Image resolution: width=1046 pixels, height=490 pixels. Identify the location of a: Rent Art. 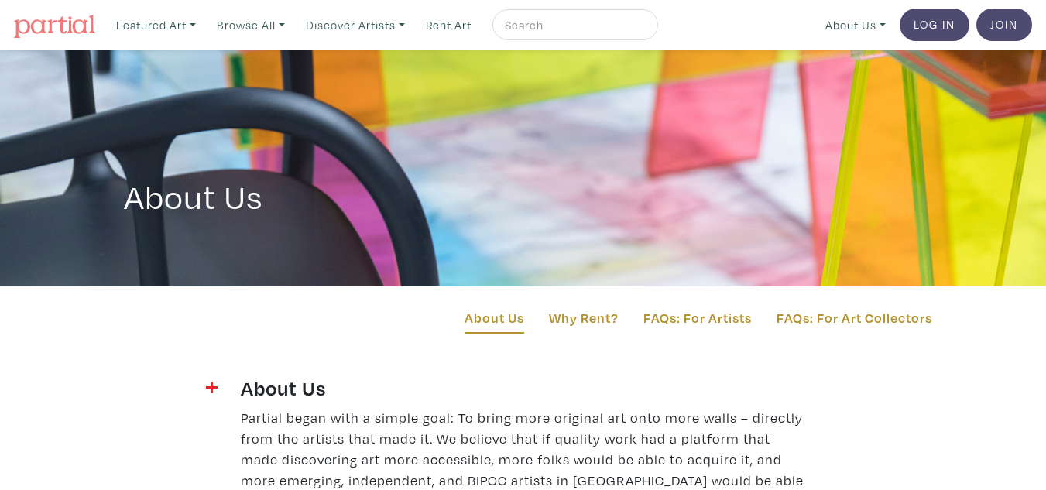
(448, 25).